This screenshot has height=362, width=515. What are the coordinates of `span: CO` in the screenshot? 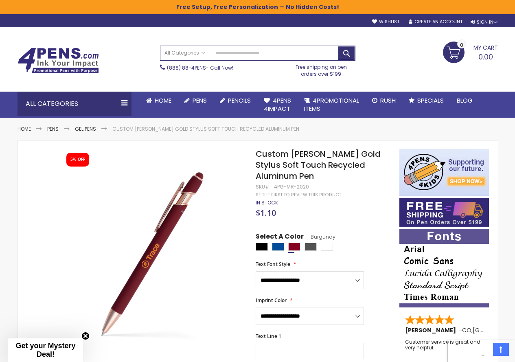 It's located at (467, 330).